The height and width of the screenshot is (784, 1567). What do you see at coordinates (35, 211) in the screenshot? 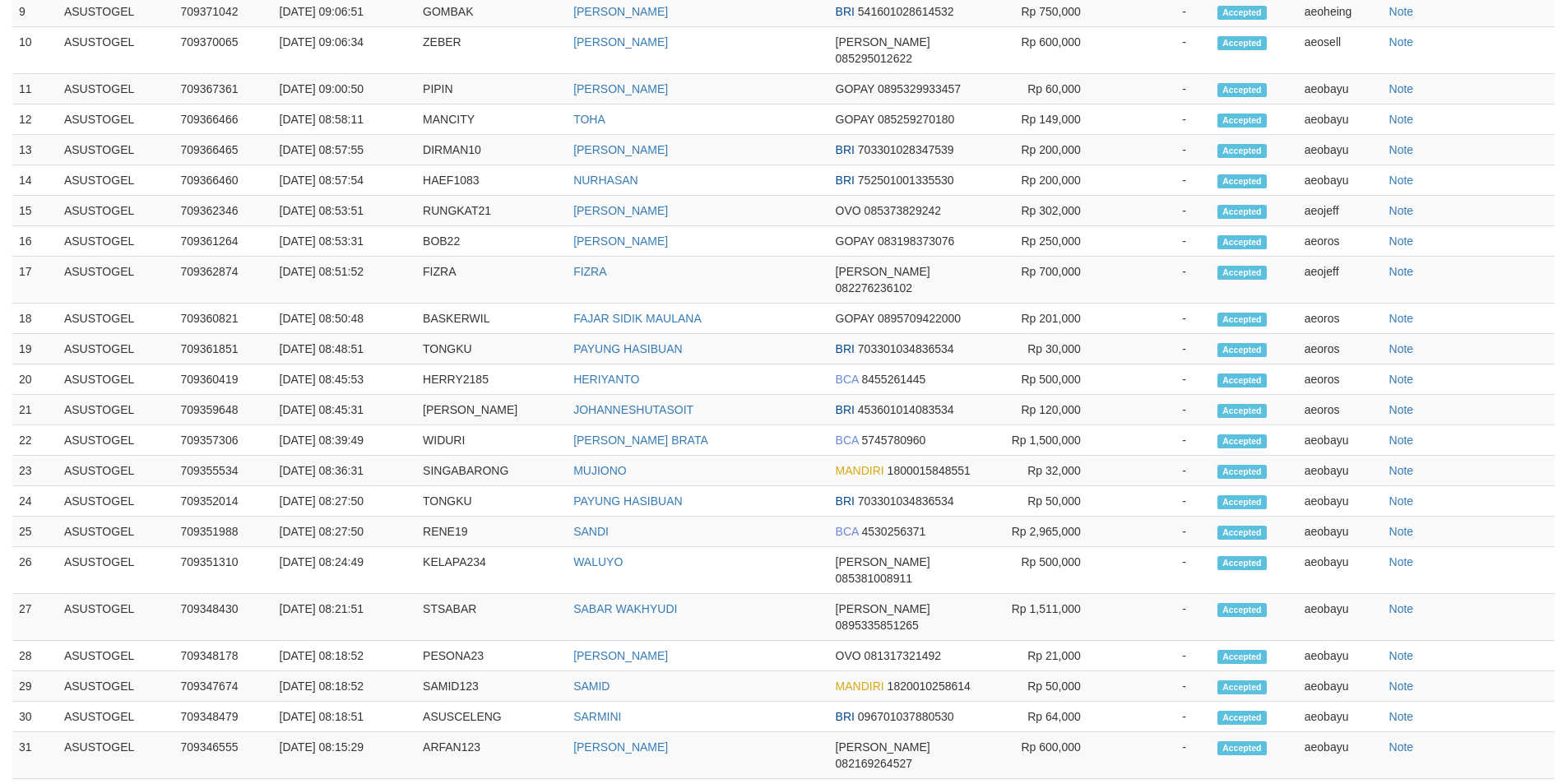
I see `td: 15` at bounding box center [35, 211].